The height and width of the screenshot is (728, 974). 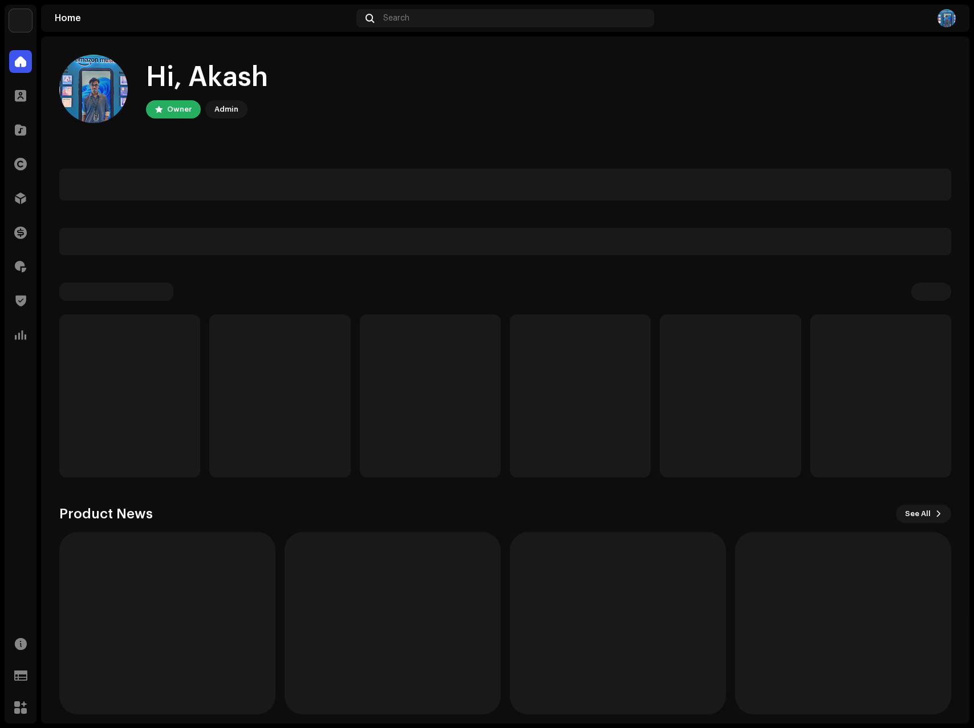 What do you see at coordinates (203, 18) in the screenshot?
I see `div: Home` at bounding box center [203, 18].